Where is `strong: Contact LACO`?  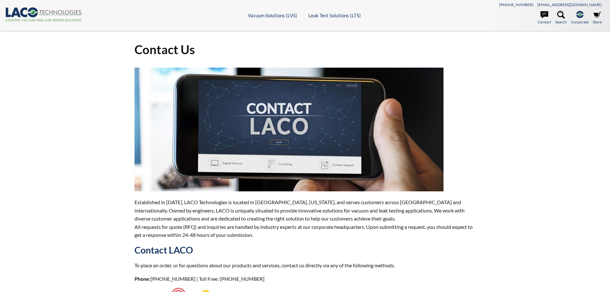
strong: Contact LACO is located at coordinates (164, 250).